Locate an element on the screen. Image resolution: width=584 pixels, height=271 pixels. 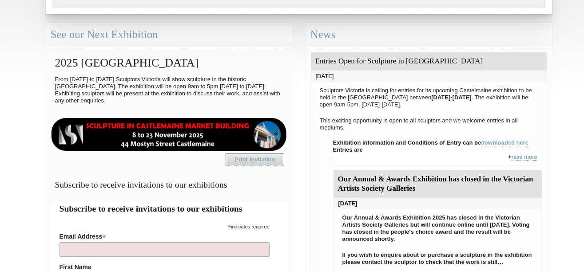
label: Email Address is located at coordinates (164, 236).